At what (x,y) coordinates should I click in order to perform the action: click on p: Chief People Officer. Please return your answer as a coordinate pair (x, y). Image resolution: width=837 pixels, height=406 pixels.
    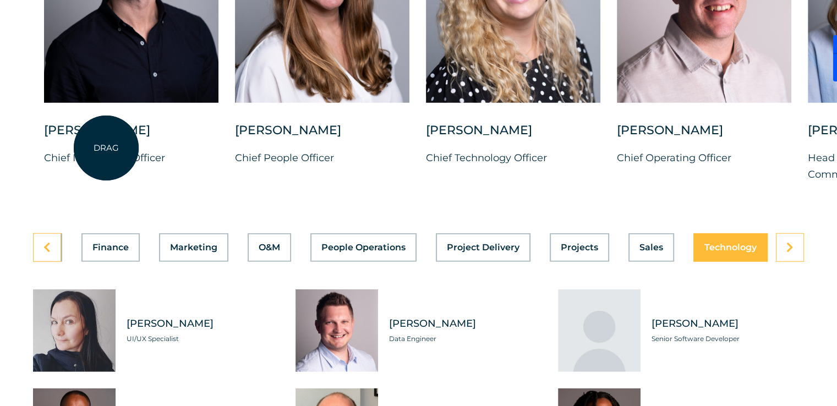
    Looking at the image, I should click on (322, 158).